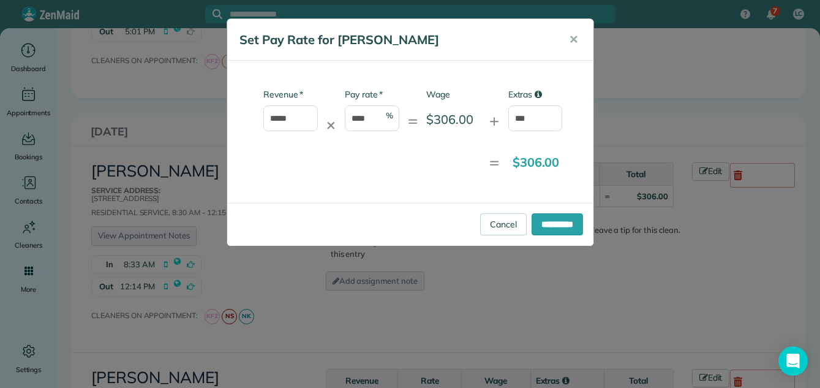 The height and width of the screenshot is (388, 820). Describe the element at coordinates (453, 94) in the screenshot. I see `label: Wage` at that location.